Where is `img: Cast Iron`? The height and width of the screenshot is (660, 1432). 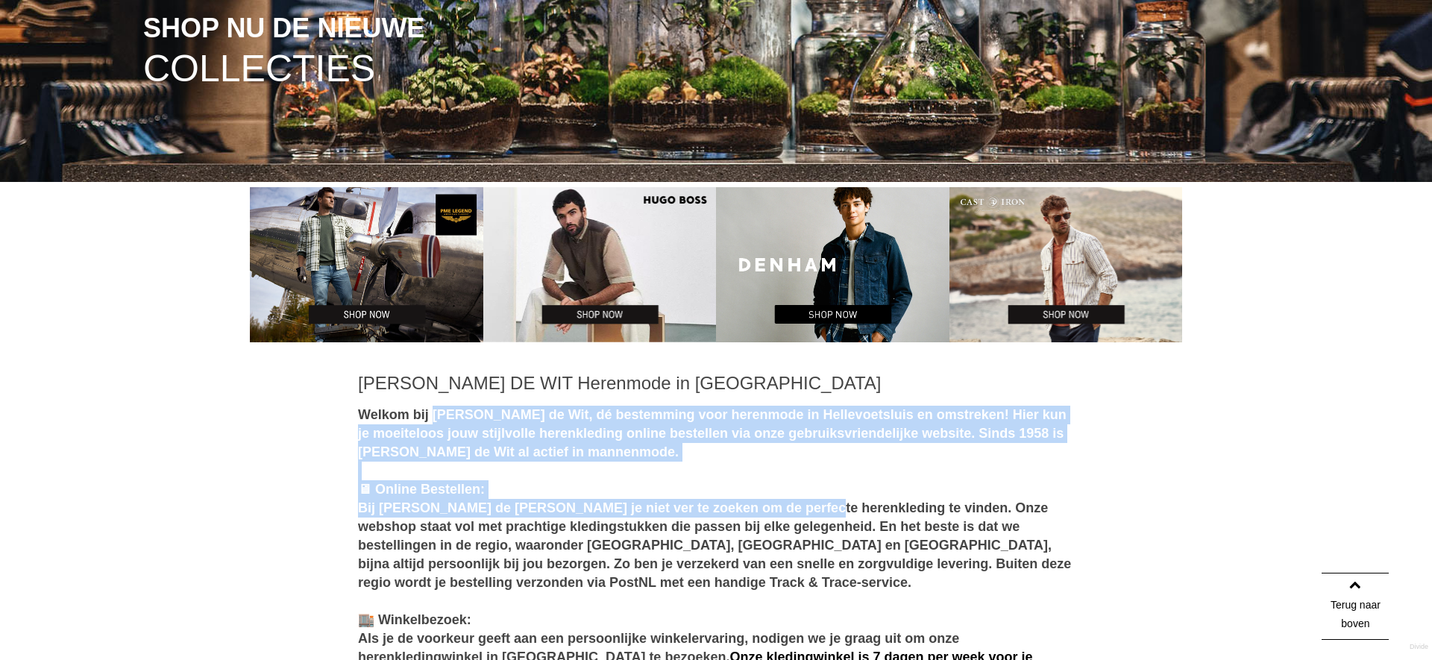 img: Cast Iron is located at coordinates (1066, 265).